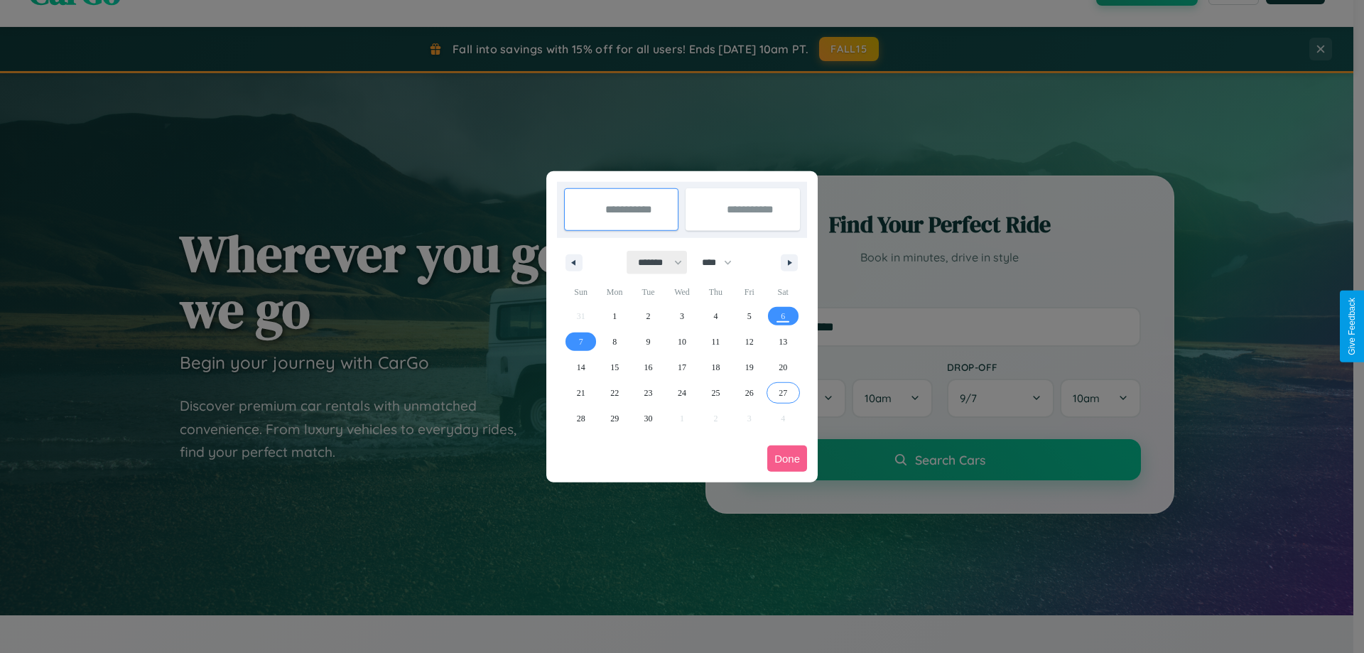 The height and width of the screenshot is (653, 1364). Describe the element at coordinates (682, 342) in the screenshot. I see `span: 10` at that location.